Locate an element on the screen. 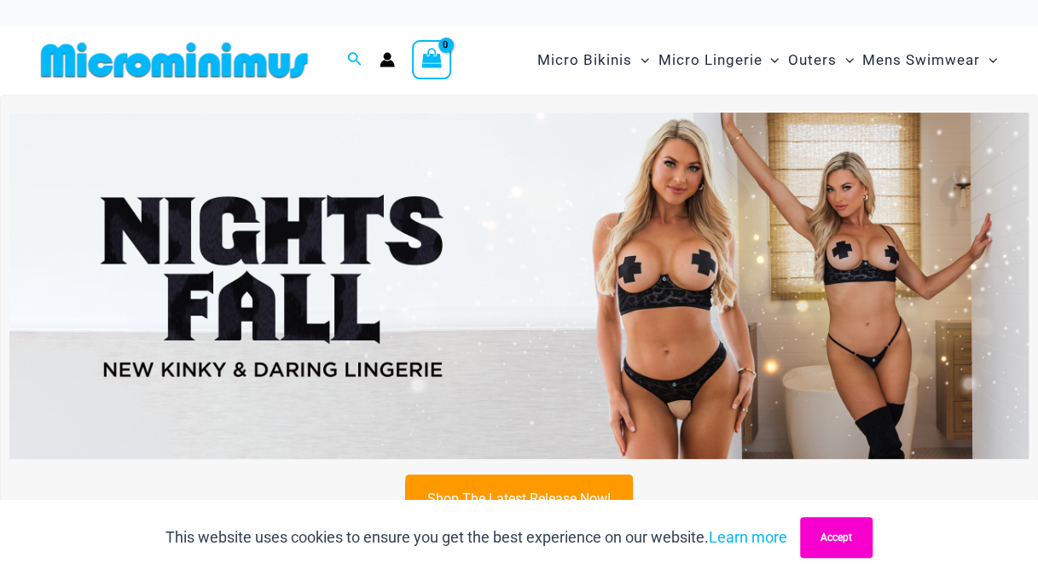 This screenshot has width=1038, height=575. img: Night's Fall Silver Leopard Pack is located at coordinates (519, 286).